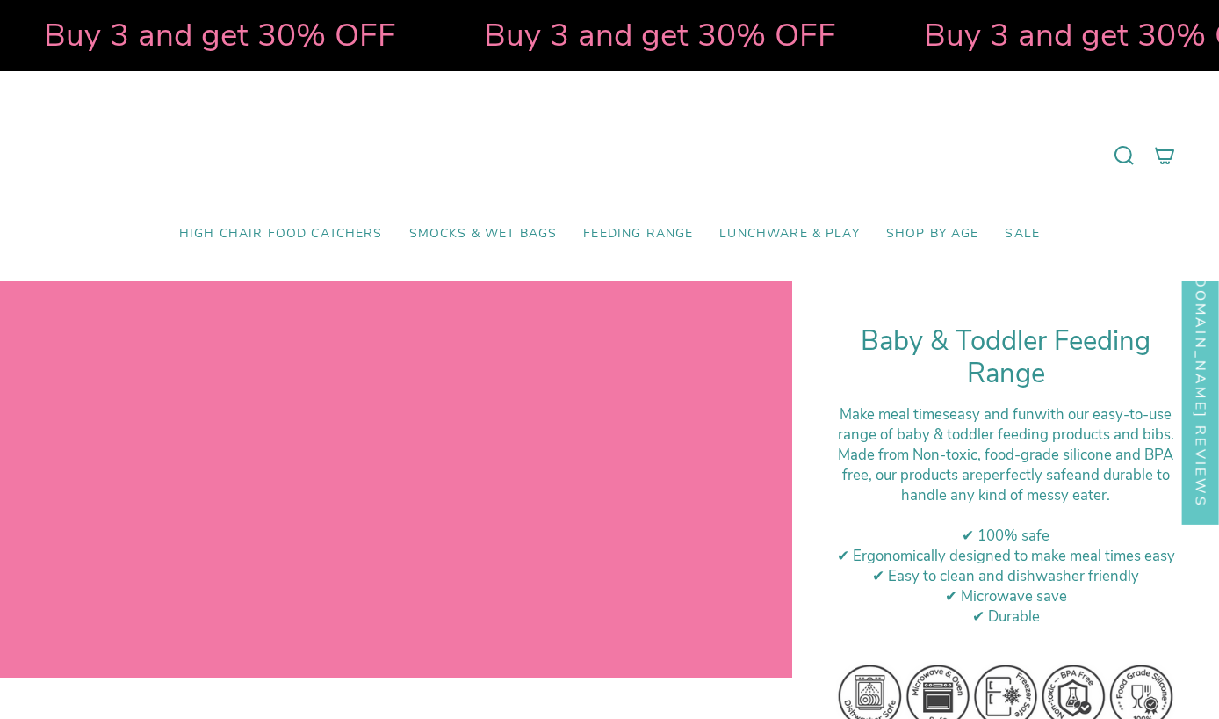 The width and height of the screenshot is (1219, 719). Describe the element at coordinates (483, 234) in the screenshot. I see `span: Smocks & Wet Bags` at that location.